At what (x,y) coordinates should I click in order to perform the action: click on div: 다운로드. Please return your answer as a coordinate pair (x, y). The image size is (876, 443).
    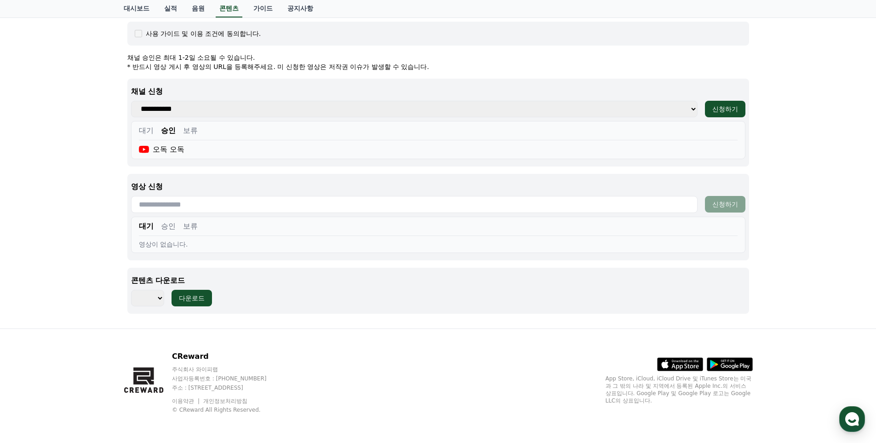
    Looking at the image, I should click on (192, 298).